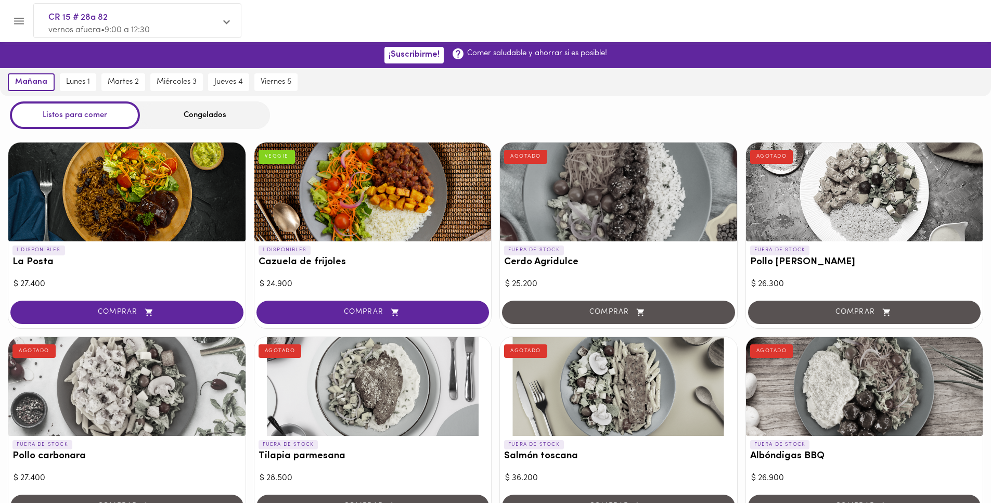 The height and width of the screenshot is (503, 991). What do you see at coordinates (865, 284) in the screenshot?
I see `div: $ 26.300` at bounding box center [865, 284].